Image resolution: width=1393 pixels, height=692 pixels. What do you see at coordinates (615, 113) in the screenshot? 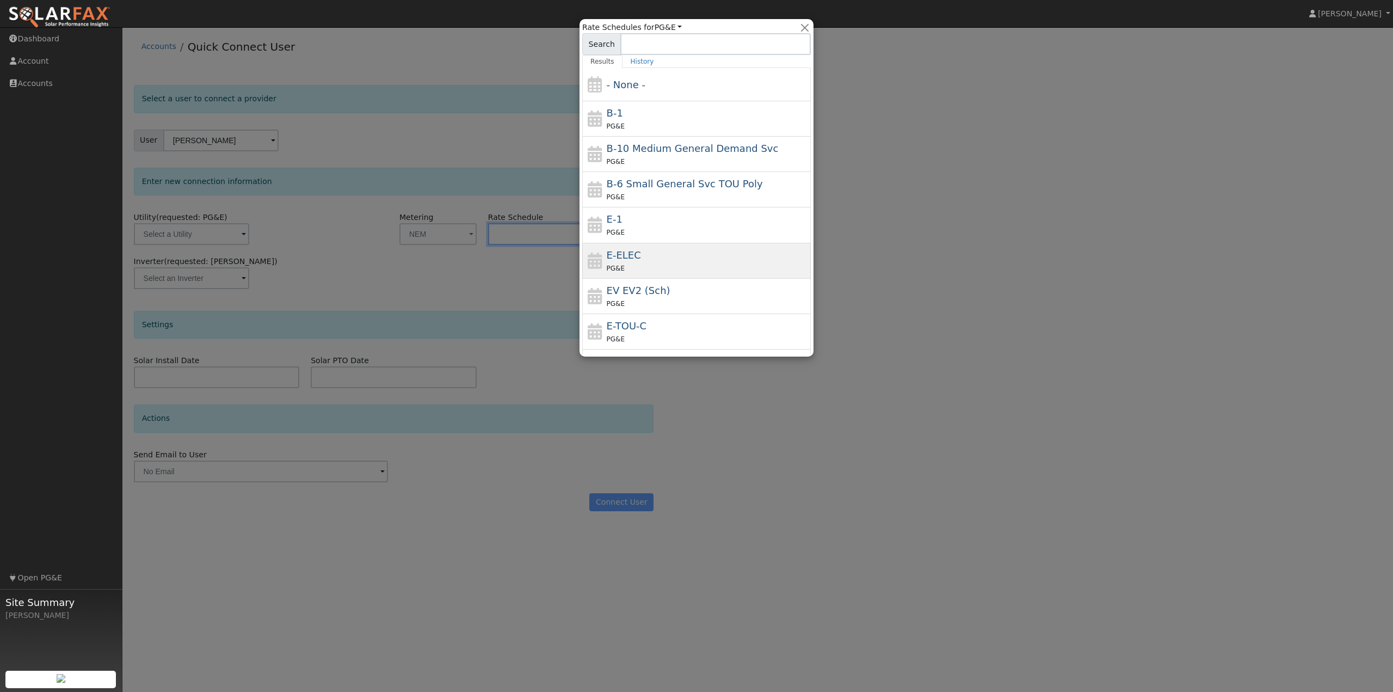
I see `span: B-1` at bounding box center [615, 113].